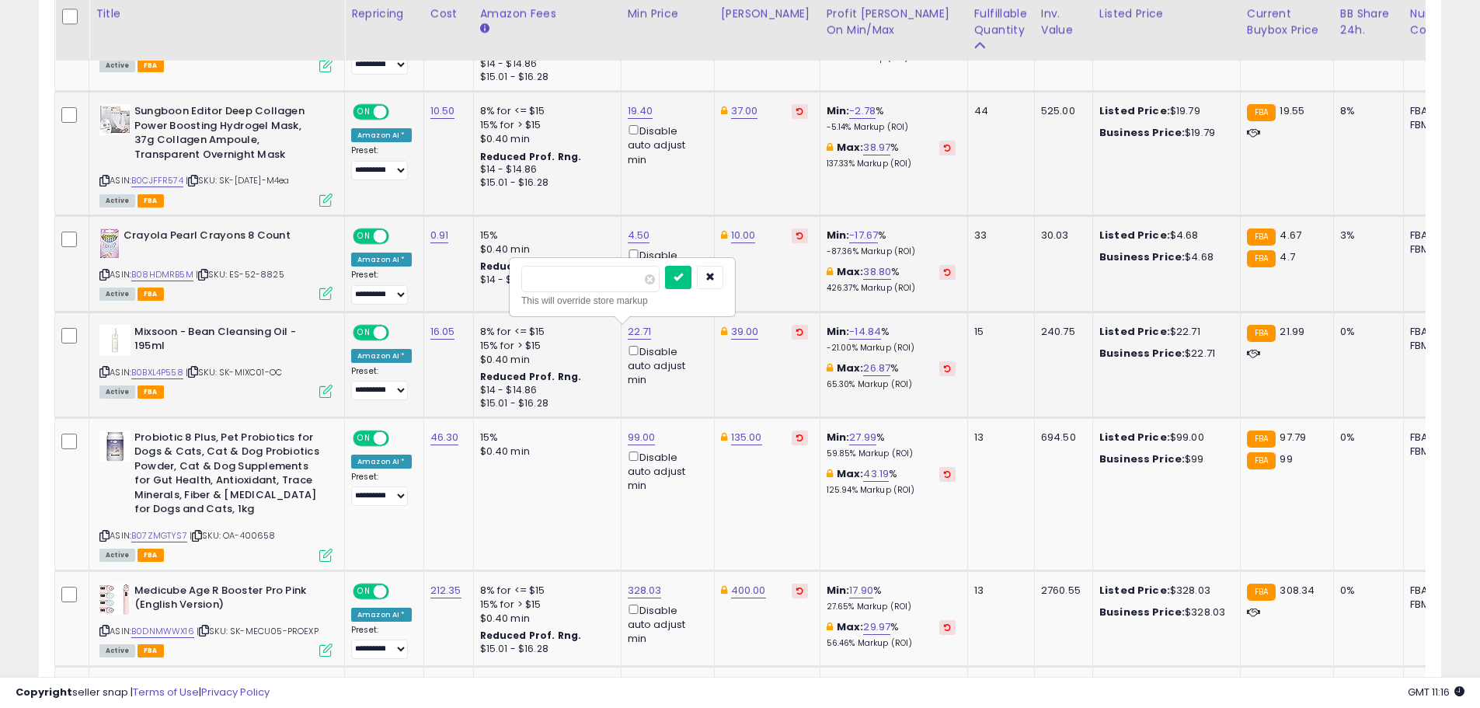 The image size is (1480, 708). I want to click on b: Medicube Age R Booster Pro Pink (English Version), so click(228, 600).